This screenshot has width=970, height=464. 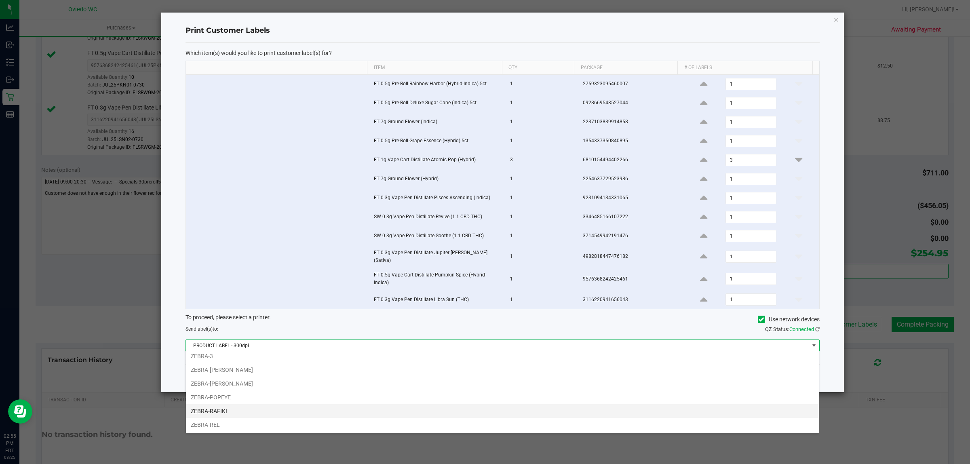 What do you see at coordinates (502, 31) in the screenshot?
I see `h4: Print Customer Labels` at bounding box center [502, 31].